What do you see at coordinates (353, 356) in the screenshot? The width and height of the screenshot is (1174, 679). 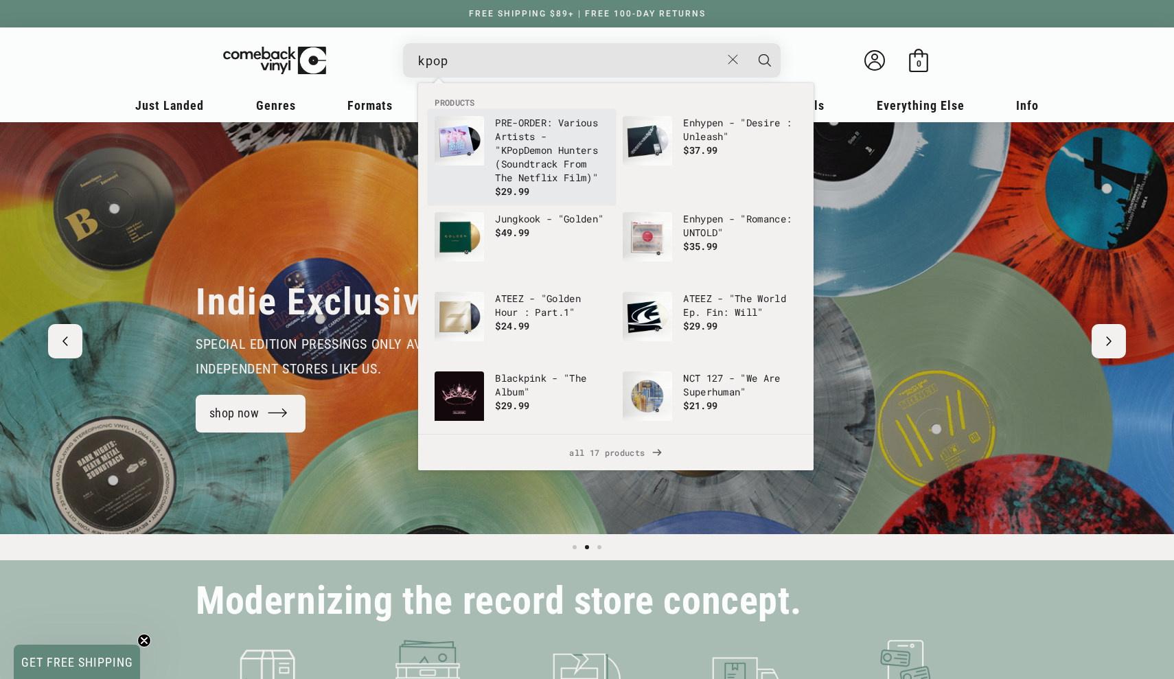 I see `span: special edition pressings only available from independent stores like us.` at bounding box center [353, 356].